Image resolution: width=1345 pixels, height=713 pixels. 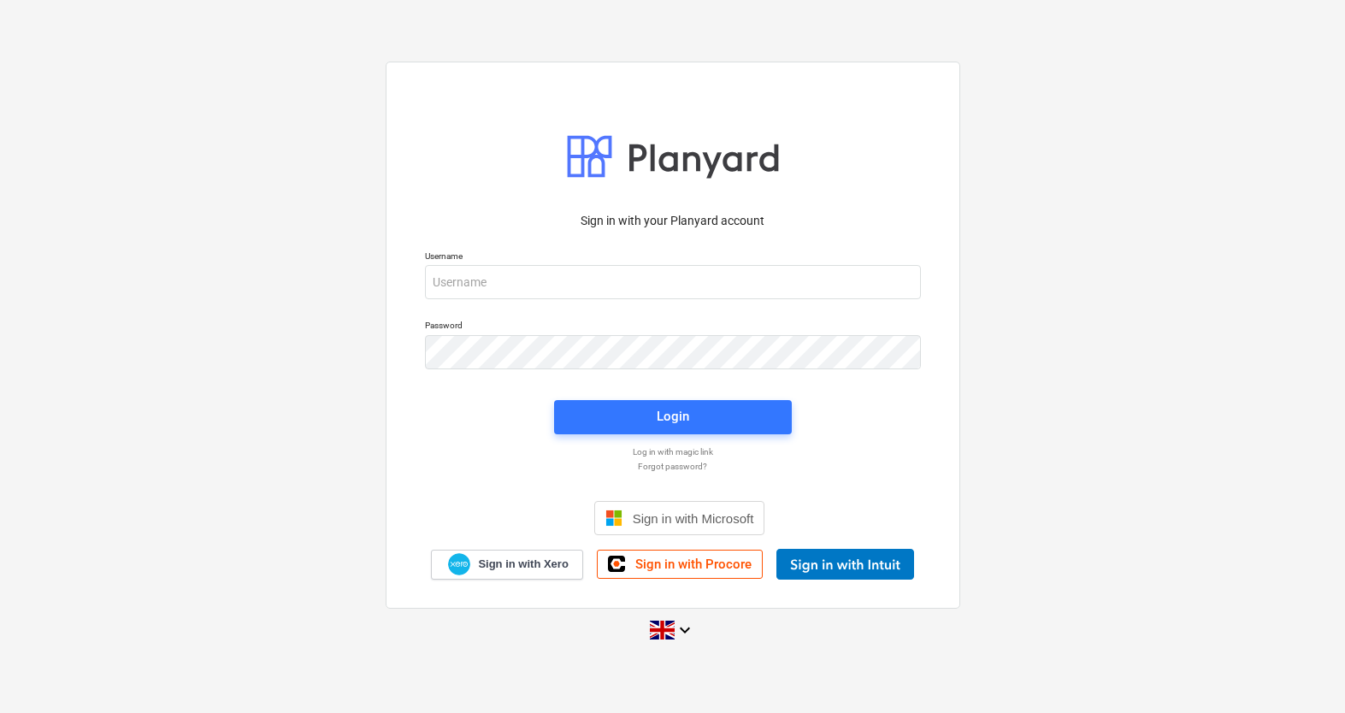 I want to click on a: Sign in with Xero, so click(x=507, y=564).